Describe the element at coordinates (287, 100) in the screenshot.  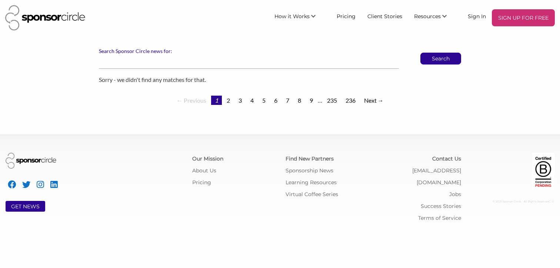
I see `a: Page 7` at that location.